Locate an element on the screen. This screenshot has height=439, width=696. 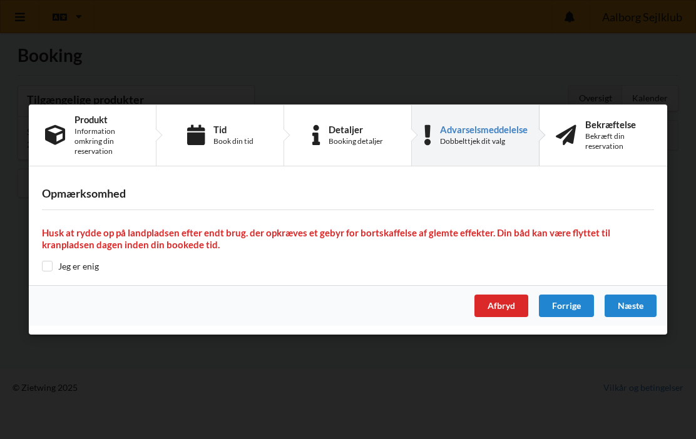
div: Advarselsmeddelelse is located at coordinates (484, 130).